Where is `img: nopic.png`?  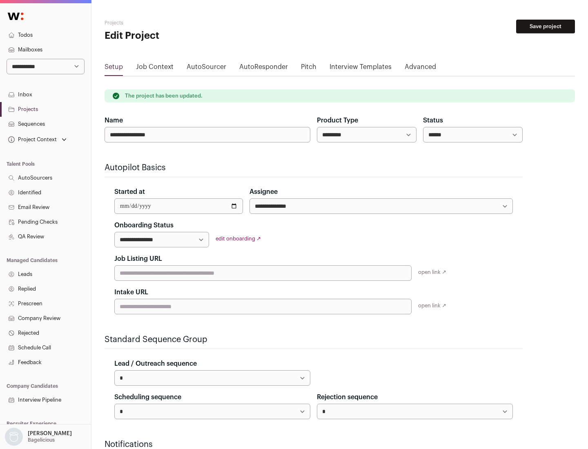
img: nopic.png is located at coordinates (14, 437).